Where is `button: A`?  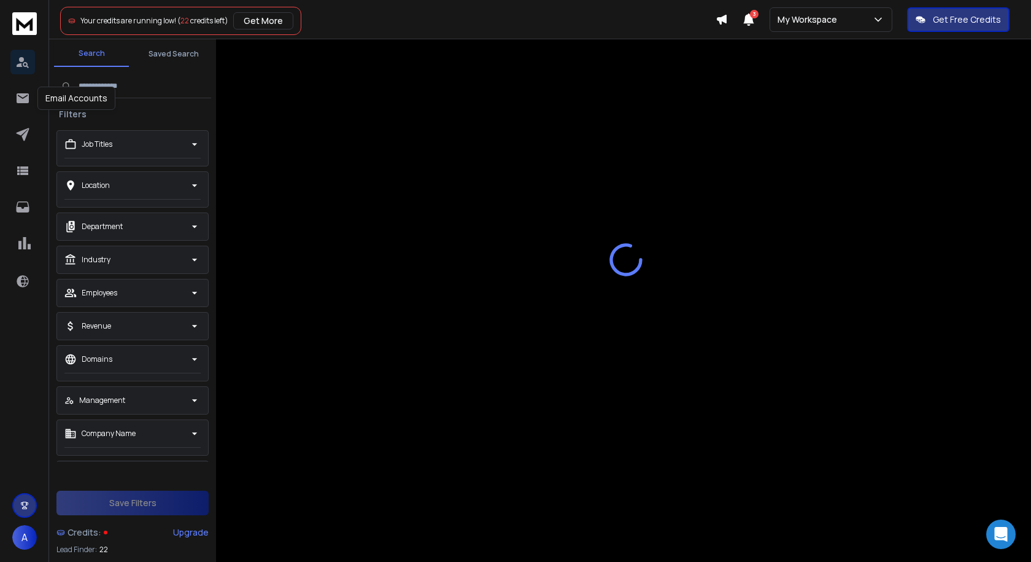
button: A is located at coordinates (25, 537).